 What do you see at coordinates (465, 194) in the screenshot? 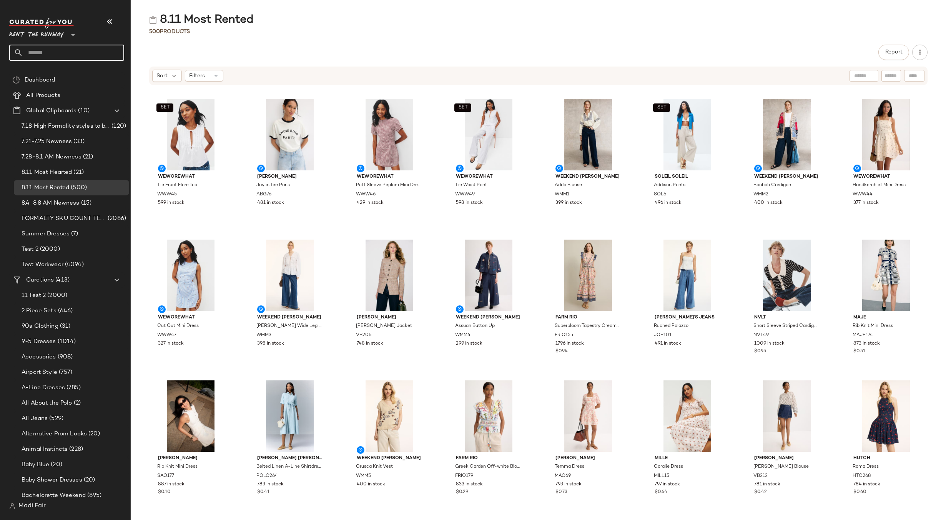
I see `span: WWW49` at bounding box center [465, 194].